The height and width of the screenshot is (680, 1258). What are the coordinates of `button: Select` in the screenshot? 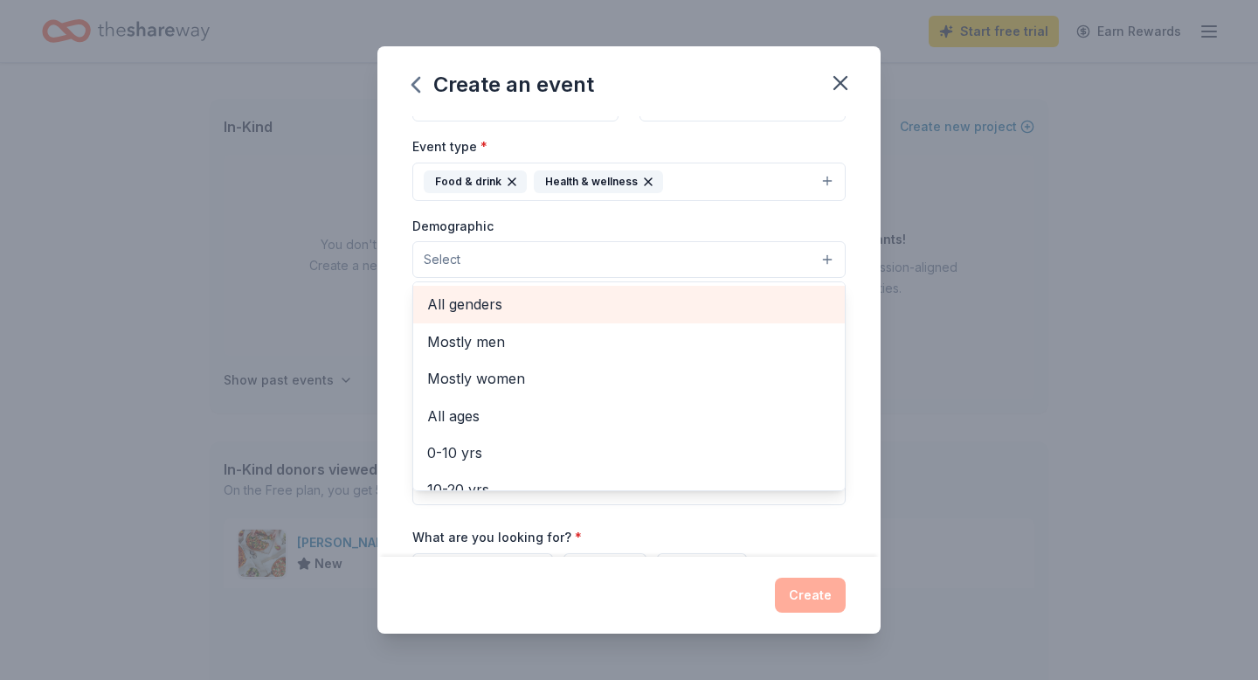 It's located at (629, 259).